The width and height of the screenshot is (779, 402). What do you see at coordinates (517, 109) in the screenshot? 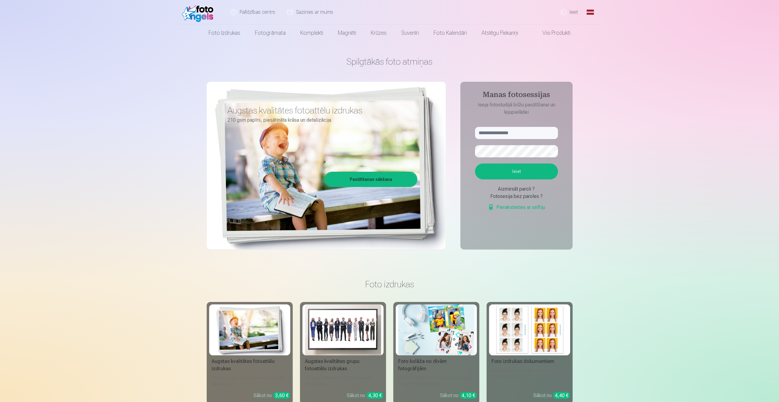
I see `p: Ieeja fotostudijā bilžu pasūtīšanai un lejupielādei` at bounding box center [517, 109].